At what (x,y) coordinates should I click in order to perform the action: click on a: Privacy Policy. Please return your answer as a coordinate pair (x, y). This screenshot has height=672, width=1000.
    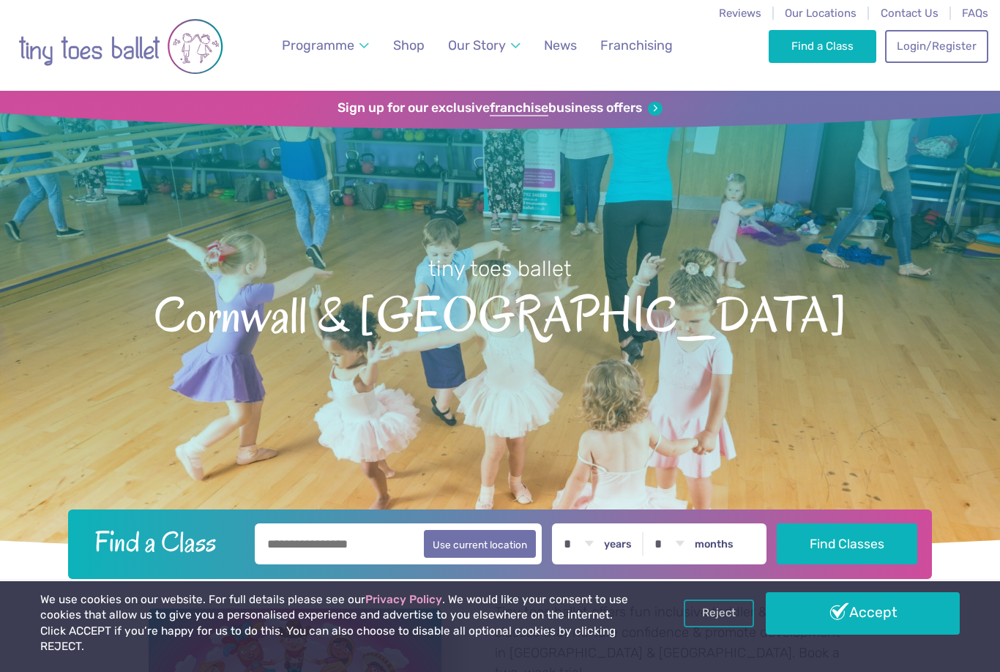
    Looking at the image, I should click on (403, 600).